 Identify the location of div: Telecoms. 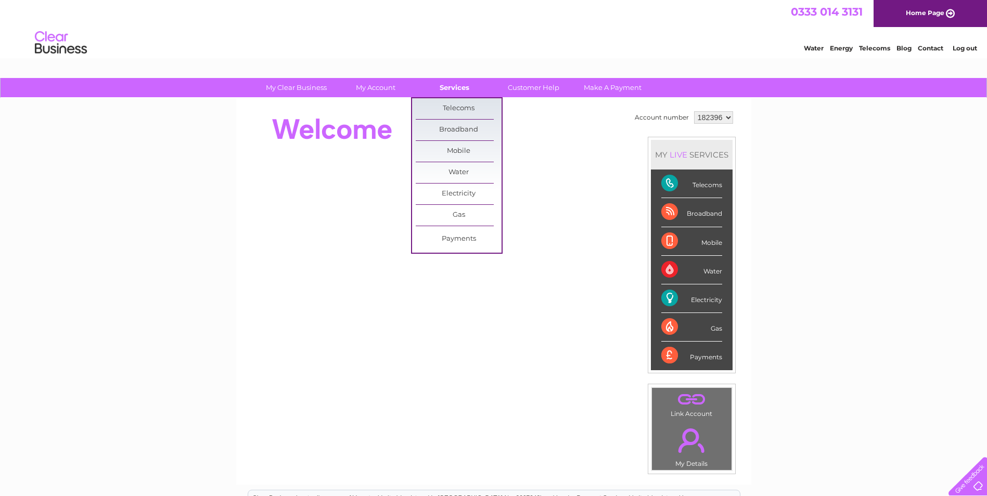
(691, 184).